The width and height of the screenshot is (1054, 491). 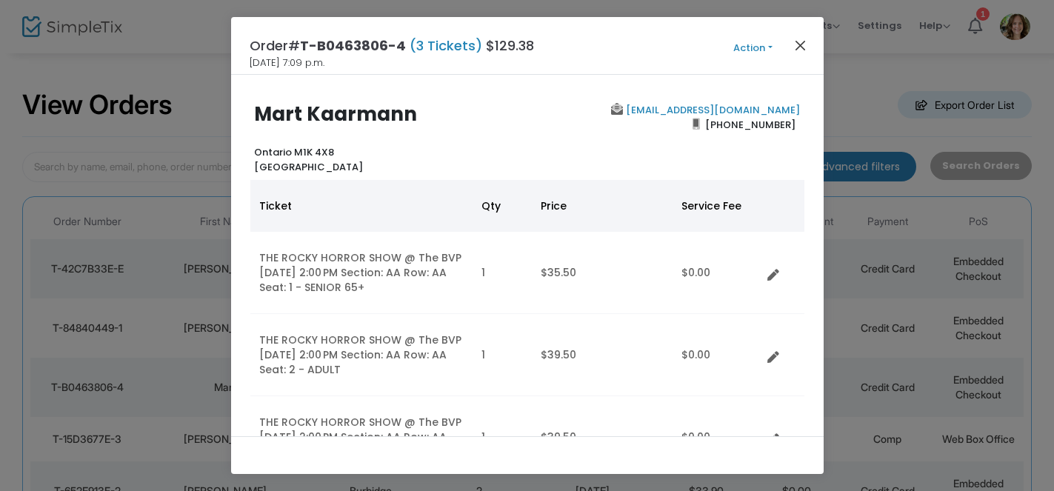 What do you see at coordinates (336, 114) in the screenshot?
I see `b: Mart Kaarmann` at bounding box center [336, 114].